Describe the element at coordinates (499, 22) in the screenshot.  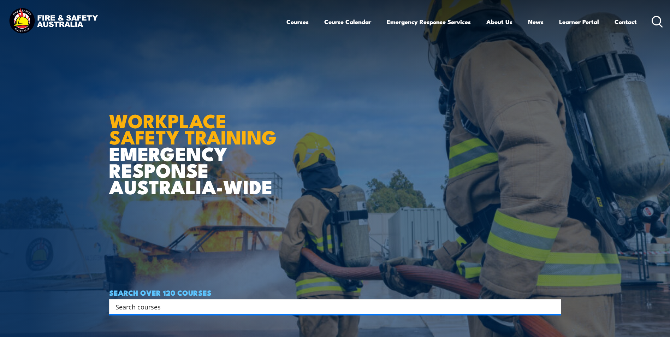
I see `a: About Us` at that location.